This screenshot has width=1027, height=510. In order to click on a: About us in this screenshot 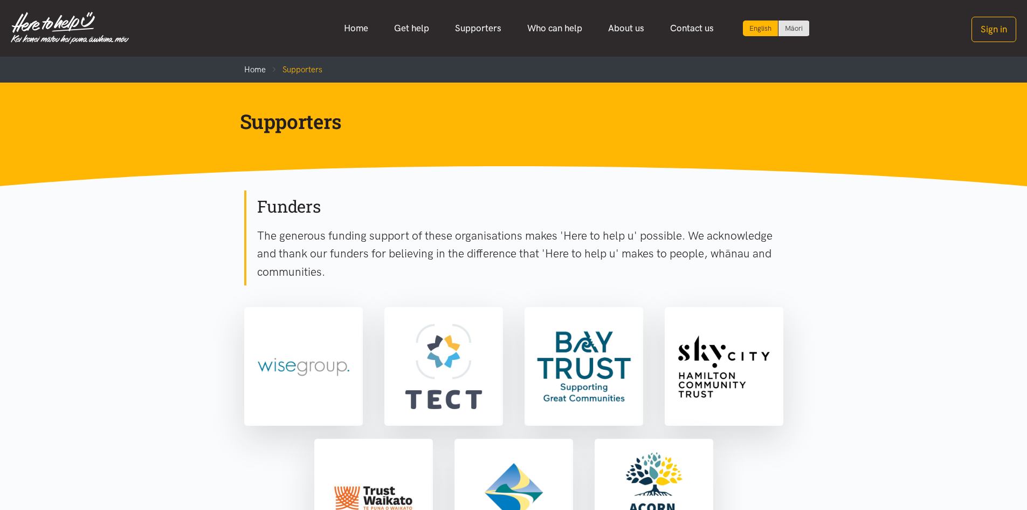, I will do `click(626, 28)`.